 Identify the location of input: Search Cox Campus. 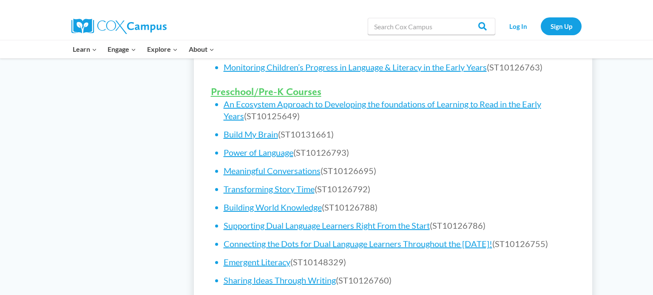
(431, 26).